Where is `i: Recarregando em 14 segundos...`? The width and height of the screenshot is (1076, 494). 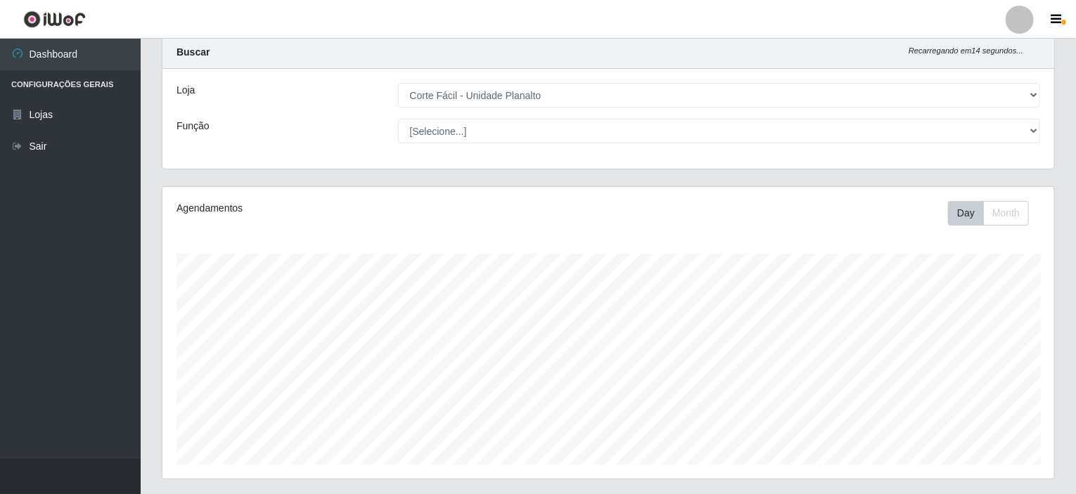
i: Recarregando em 14 segundos... is located at coordinates (966, 51).